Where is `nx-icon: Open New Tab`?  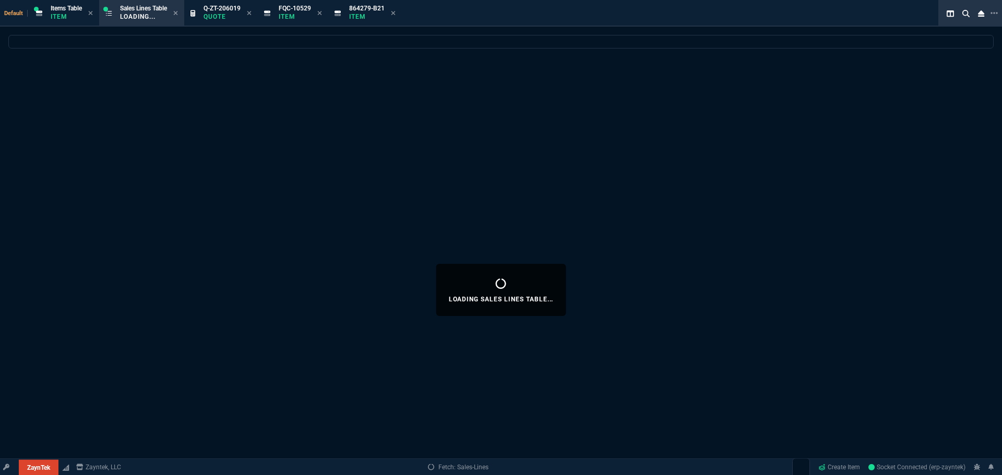
nx-icon: Open New Tab is located at coordinates (994, 13).